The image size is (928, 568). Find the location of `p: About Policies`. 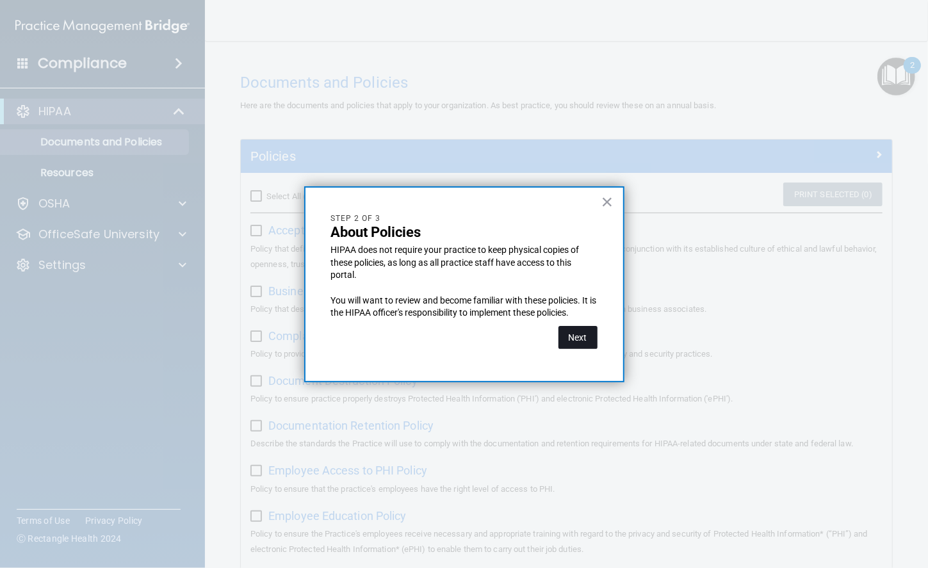

p: About Policies is located at coordinates (464, 232).